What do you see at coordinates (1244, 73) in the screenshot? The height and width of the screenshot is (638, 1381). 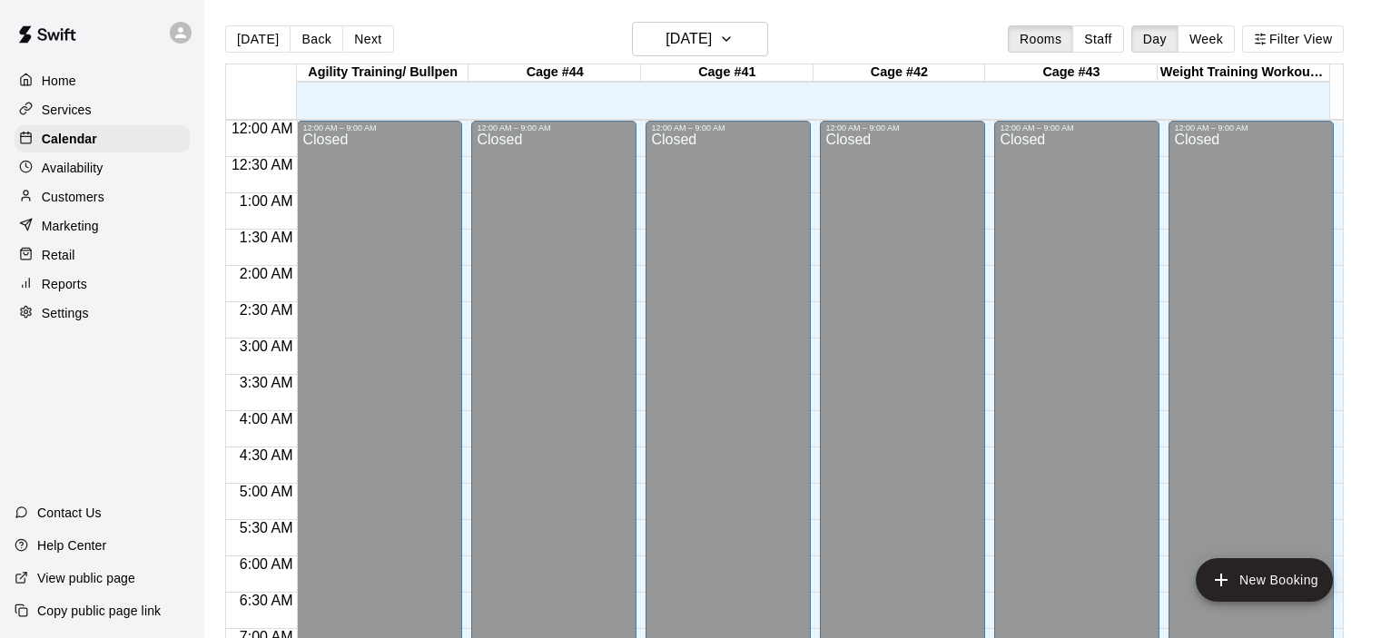 I see `div: Weight Training Workout Area` at bounding box center [1244, 73].